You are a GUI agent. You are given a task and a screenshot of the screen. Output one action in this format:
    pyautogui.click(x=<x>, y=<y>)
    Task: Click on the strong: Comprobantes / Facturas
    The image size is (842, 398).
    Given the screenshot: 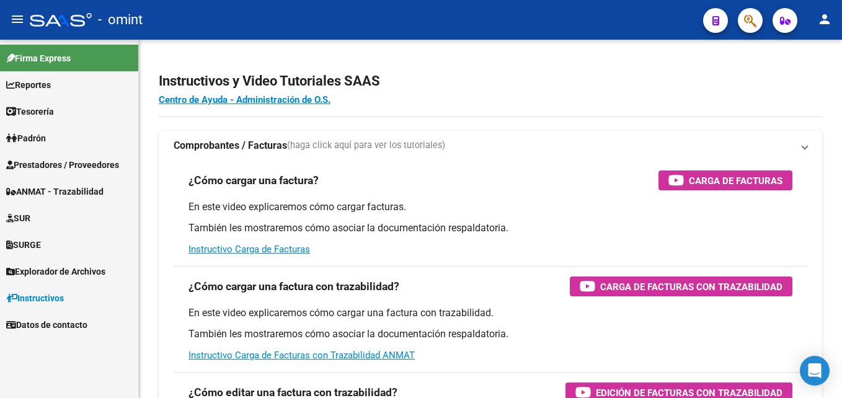 What is the action you would take?
    pyautogui.click(x=230, y=146)
    